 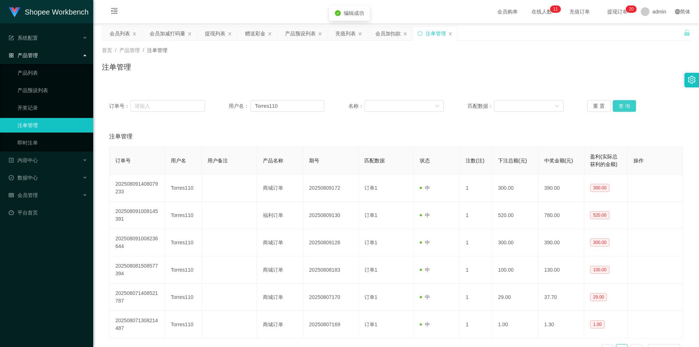 What do you see at coordinates (23, 195) in the screenshot?
I see `span: 会员管理` at bounding box center [23, 195].